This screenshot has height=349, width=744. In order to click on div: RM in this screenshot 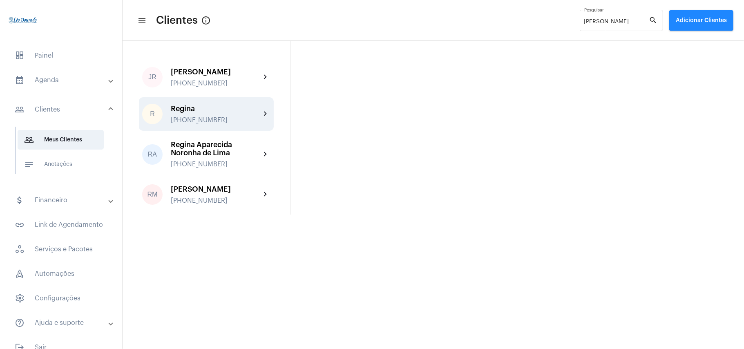, I will do `click(152, 195)`.